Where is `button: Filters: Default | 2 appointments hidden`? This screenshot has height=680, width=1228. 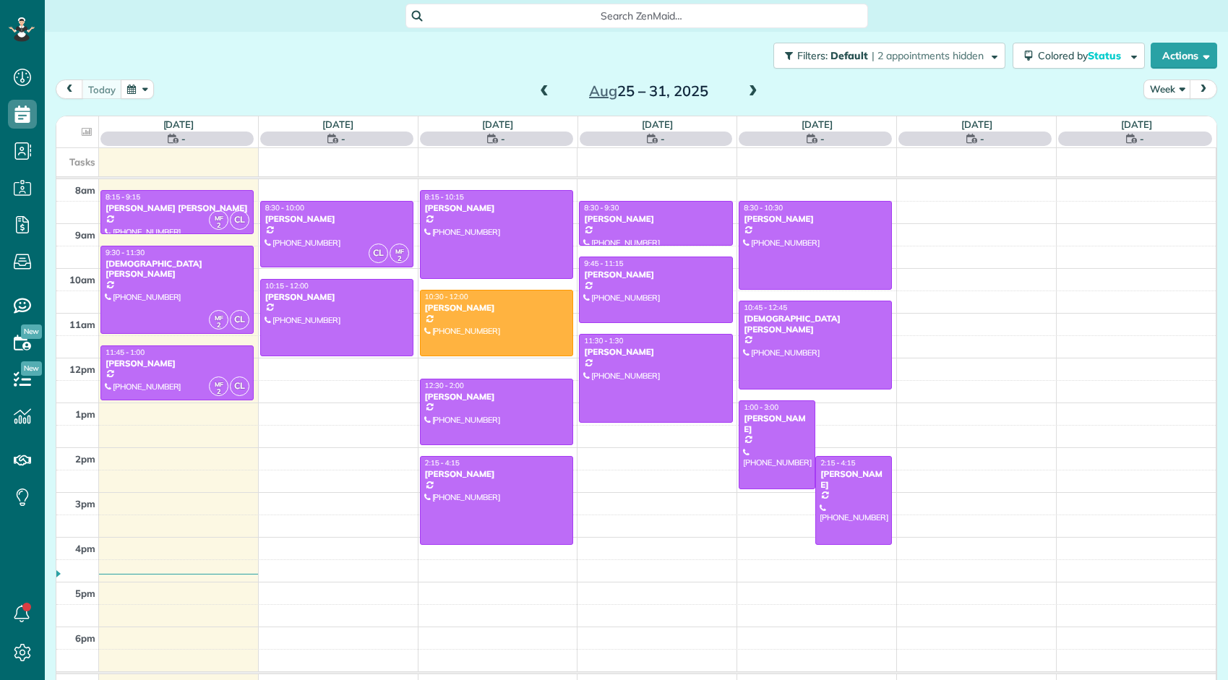
button: Filters: Default | 2 appointments hidden is located at coordinates (889, 56).